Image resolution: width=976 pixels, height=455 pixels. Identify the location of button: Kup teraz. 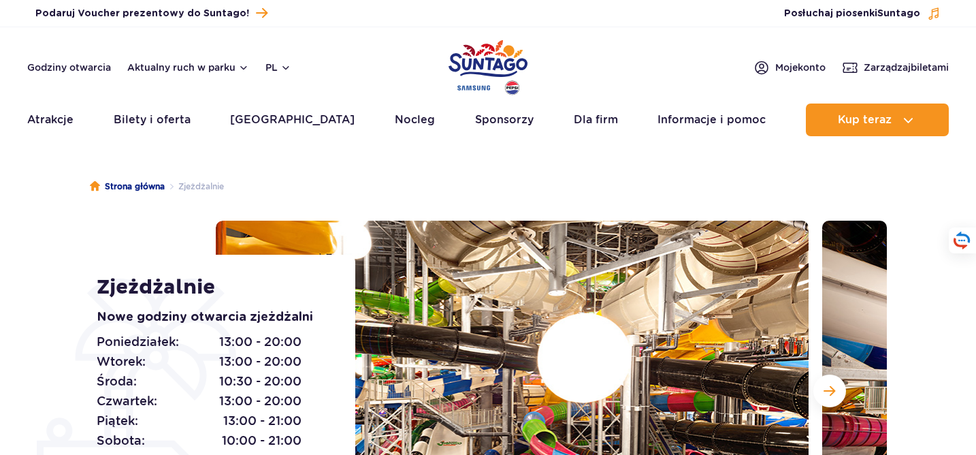
(878, 120).